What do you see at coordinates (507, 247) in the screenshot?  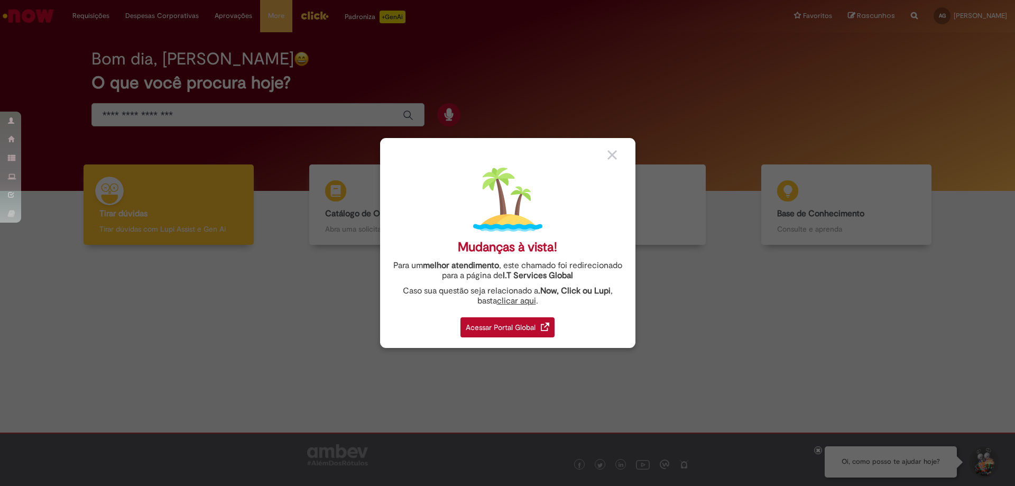 I see `div: Mudanças à vista!` at bounding box center [507, 247].